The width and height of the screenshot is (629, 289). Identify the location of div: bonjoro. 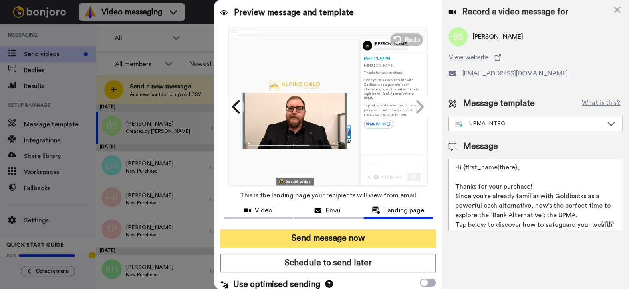
(305, 182).